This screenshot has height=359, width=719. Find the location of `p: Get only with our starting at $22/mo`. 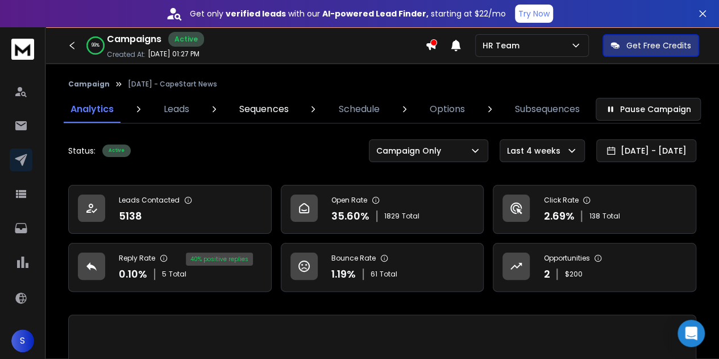

p: Get only with our starting at $22/mo is located at coordinates (348, 14).